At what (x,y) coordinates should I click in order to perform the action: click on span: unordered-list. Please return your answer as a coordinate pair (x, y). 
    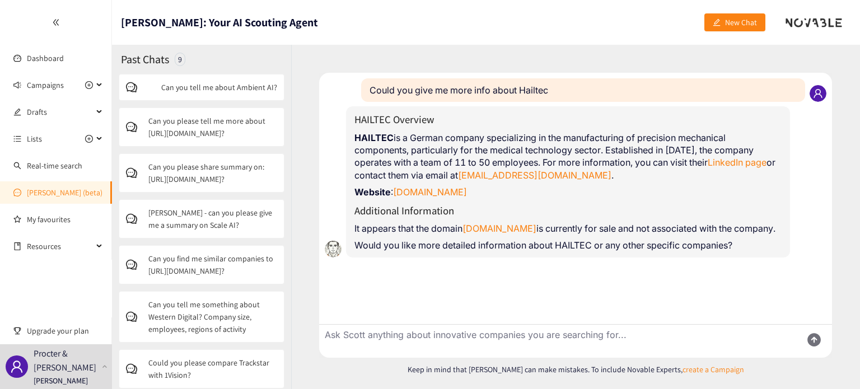
    Looking at the image, I should click on (17, 139).